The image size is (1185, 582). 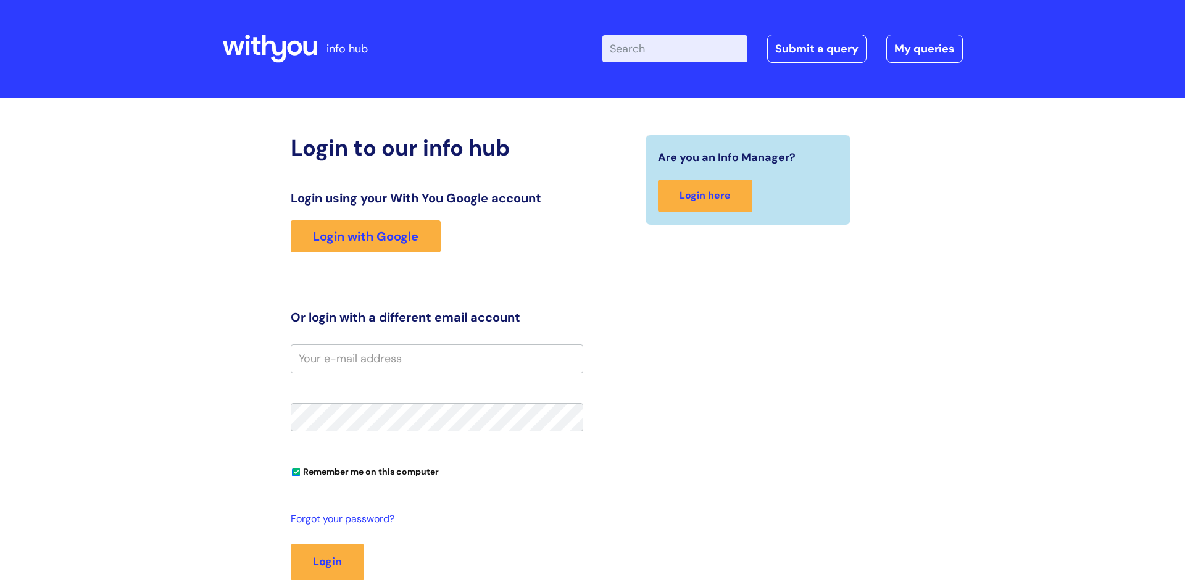 I want to click on h3: Or login with a different email account, so click(x=437, y=317).